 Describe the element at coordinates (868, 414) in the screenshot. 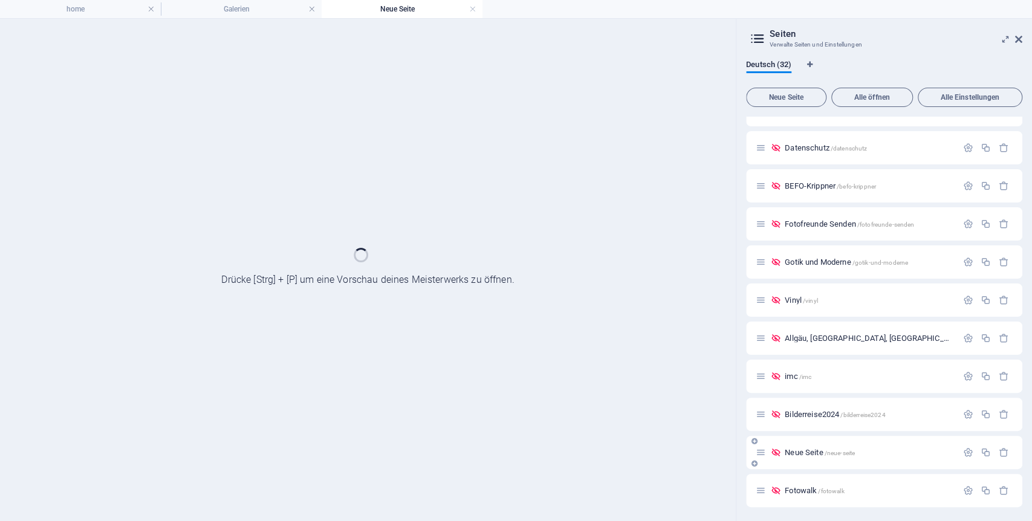

I see `div: Bilderreise2024/bilderreise2024` at that location.